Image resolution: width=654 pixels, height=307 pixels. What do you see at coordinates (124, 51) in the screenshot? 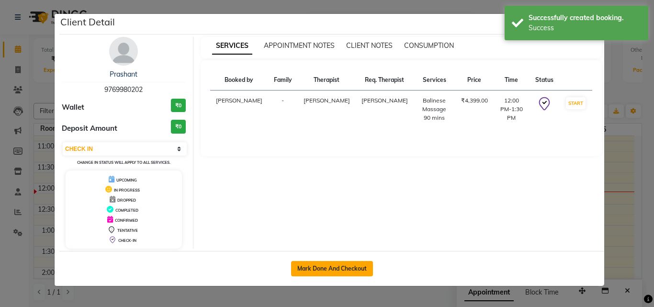
I see `img: avatar` at bounding box center [124, 51].